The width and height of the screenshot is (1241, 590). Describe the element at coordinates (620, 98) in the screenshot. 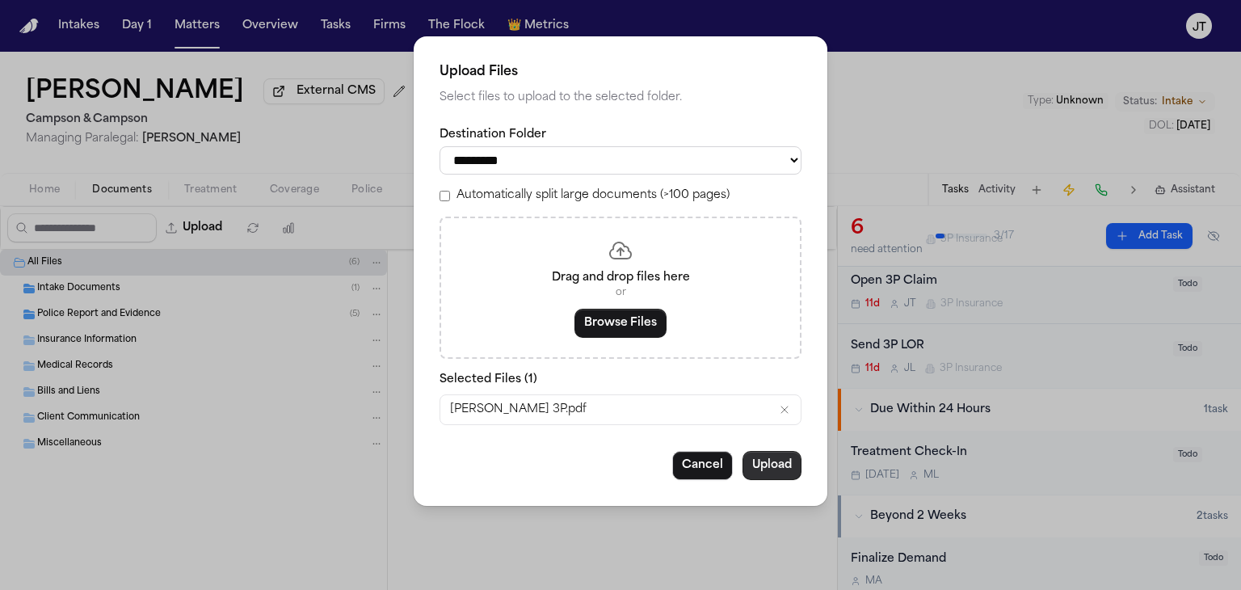

I see `p: Select files to upload to the selected folder.` at that location.